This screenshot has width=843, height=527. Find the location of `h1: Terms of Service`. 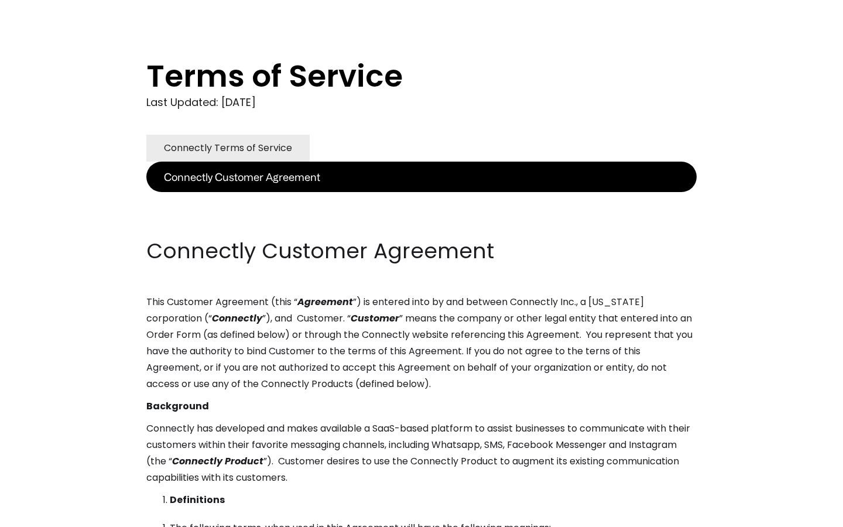

h1: Terms of Service is located at coordinates (398, 76).